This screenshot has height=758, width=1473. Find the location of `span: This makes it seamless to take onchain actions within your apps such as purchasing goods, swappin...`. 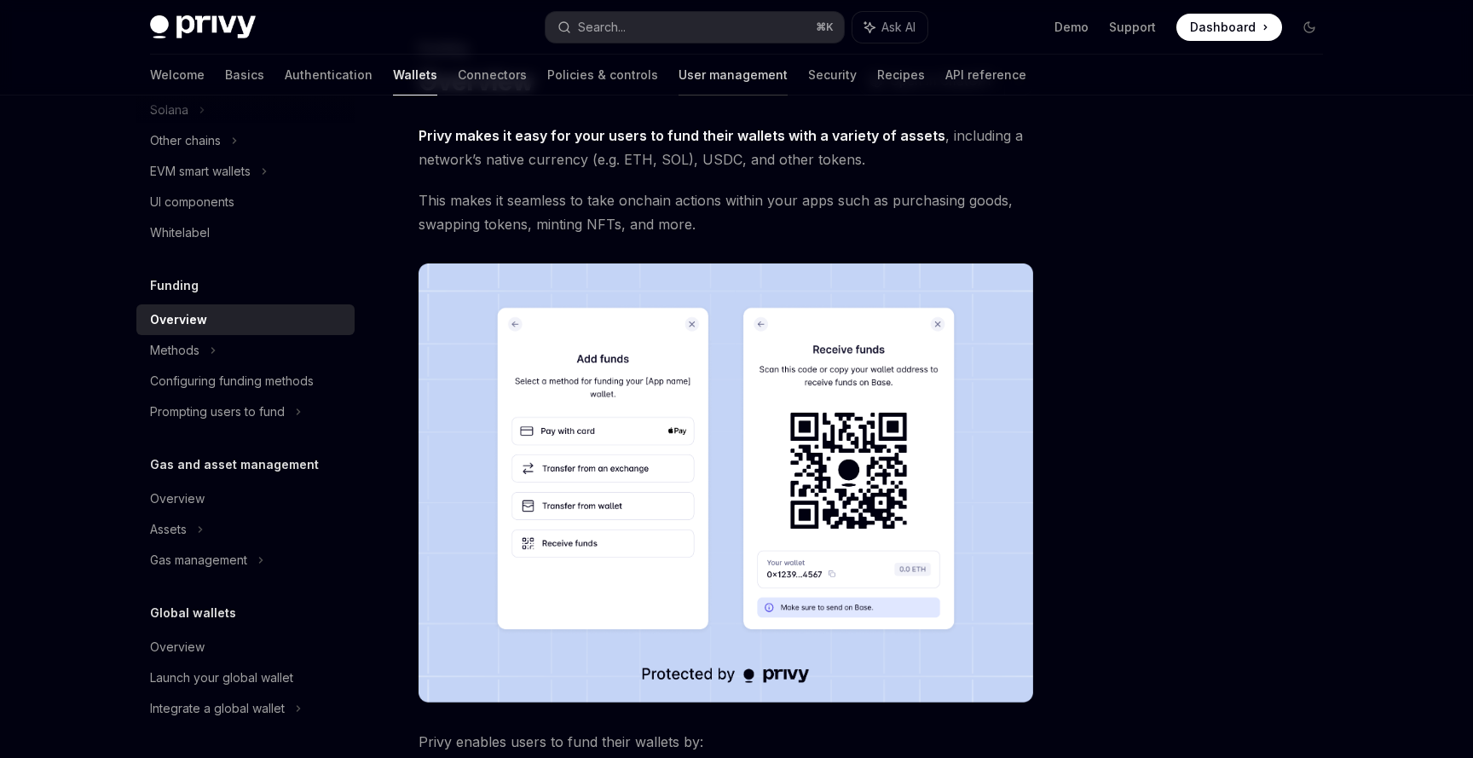

span: This makes it seamless to take onchain actions within your apps such as purchasing goods, swappin... is located at coordinates (725, 212).